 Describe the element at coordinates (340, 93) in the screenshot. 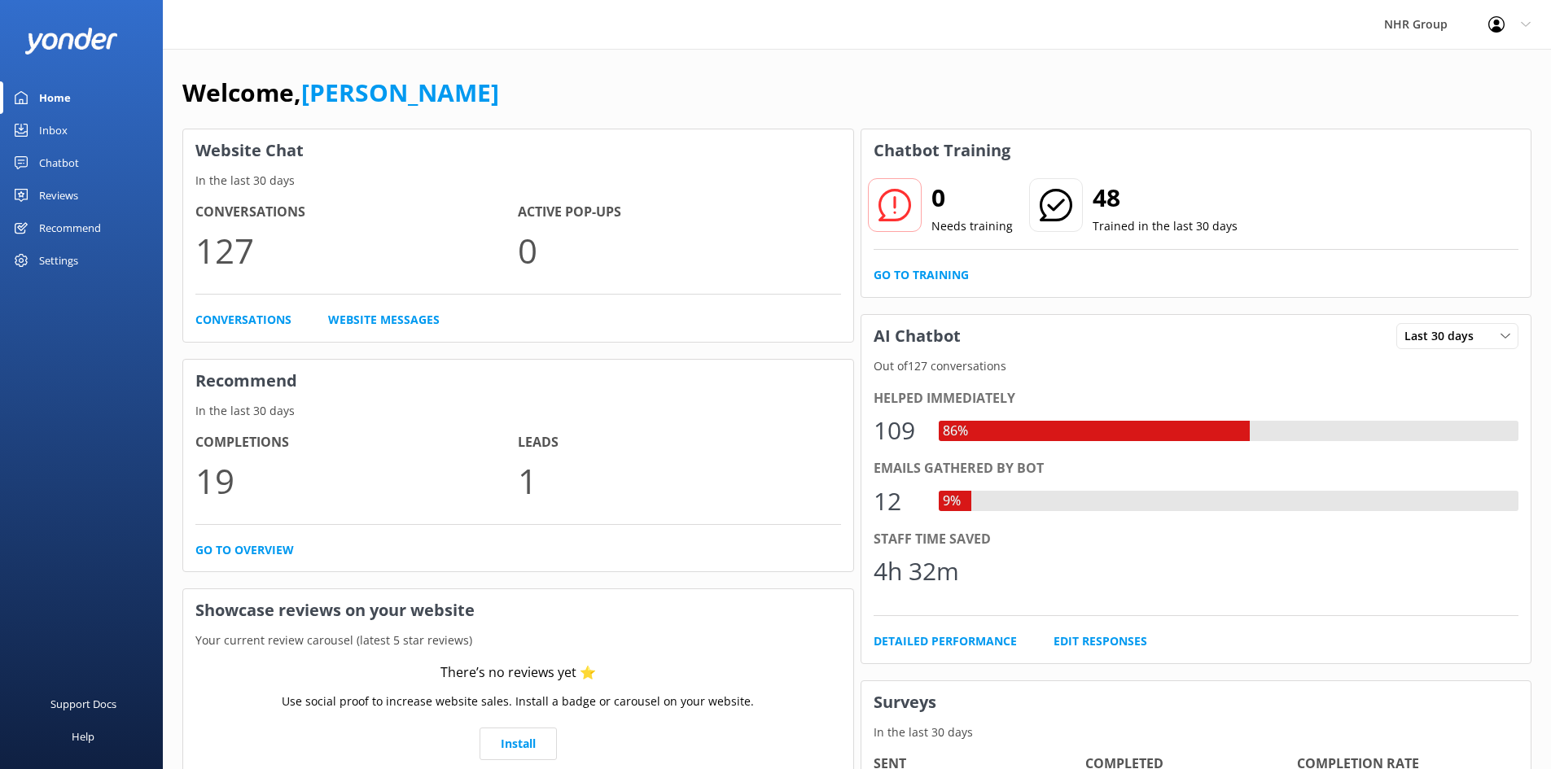

I see `h1: Welcome,` at that location.